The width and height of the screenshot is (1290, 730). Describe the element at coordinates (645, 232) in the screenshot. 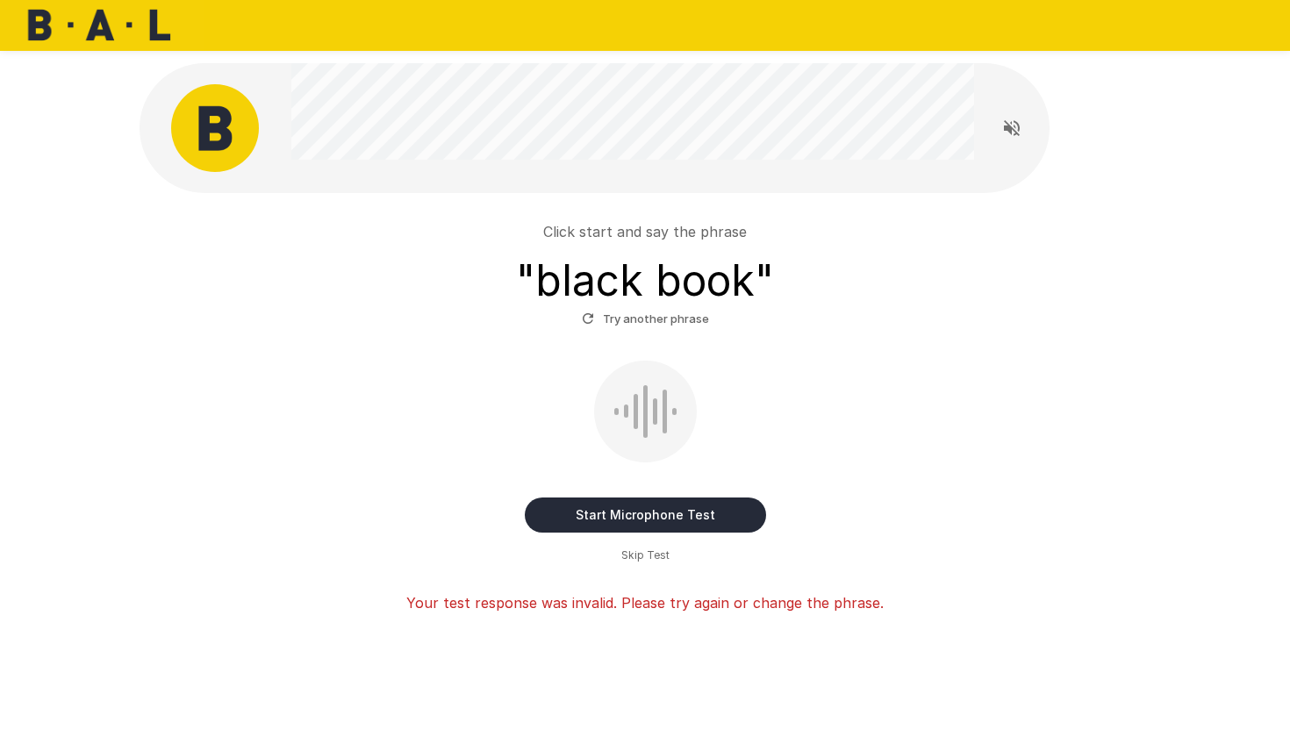

I see `p: Click start and say the phrase` at that location.